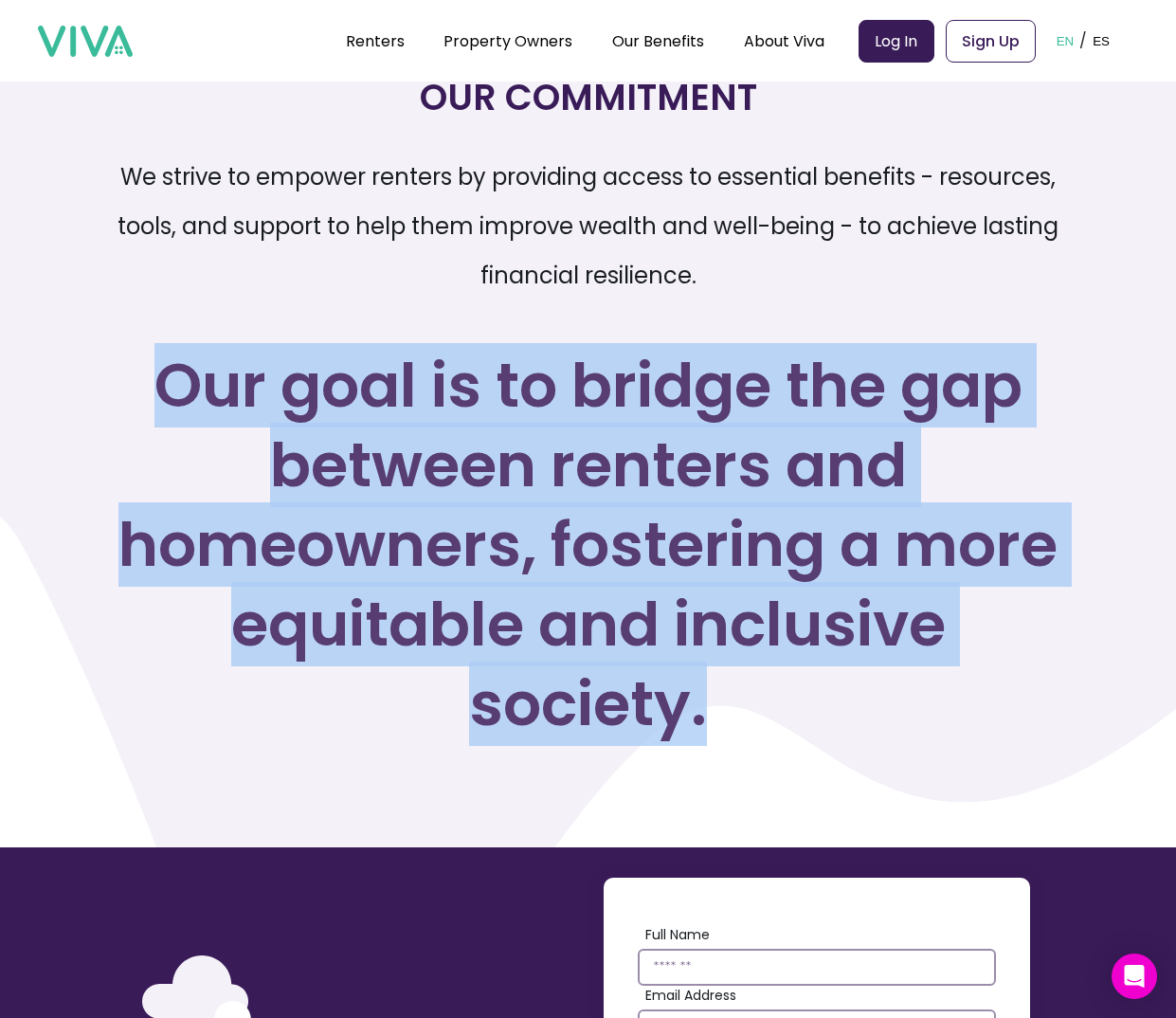 The image size is (1176, 1018). Describe the element at coordinates (896, 41) in the screenshot. I see `a: Log In` at that location.